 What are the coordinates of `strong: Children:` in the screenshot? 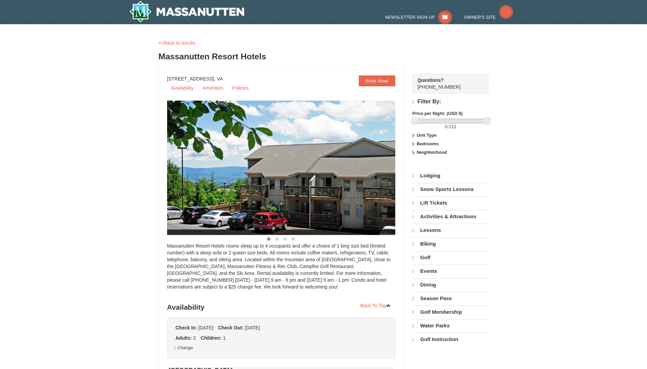 It's located at (211, 338).